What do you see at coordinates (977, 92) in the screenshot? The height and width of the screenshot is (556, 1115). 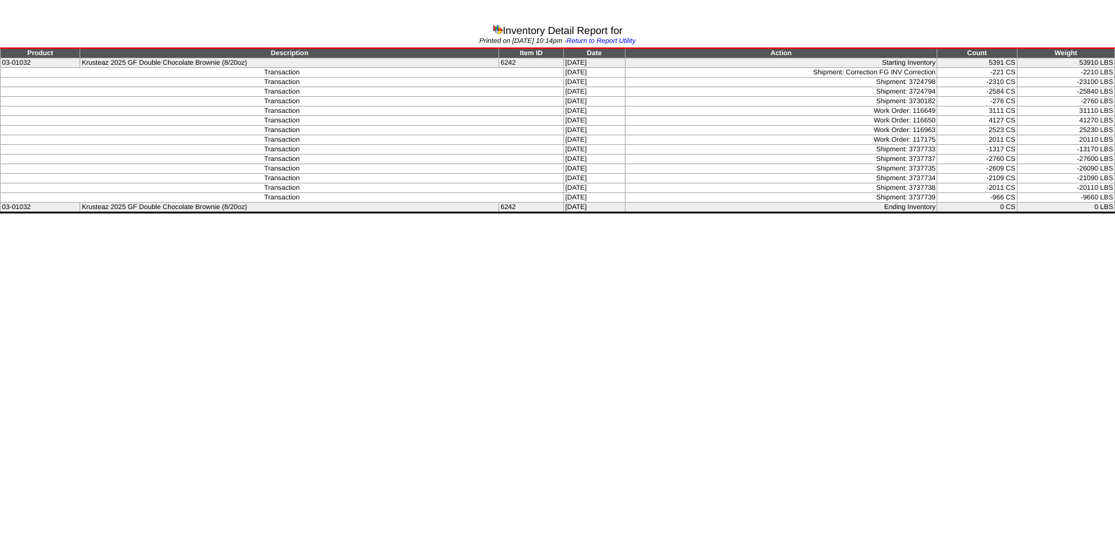 I see `td: -2584 CS` at bounding box center [977, 92].